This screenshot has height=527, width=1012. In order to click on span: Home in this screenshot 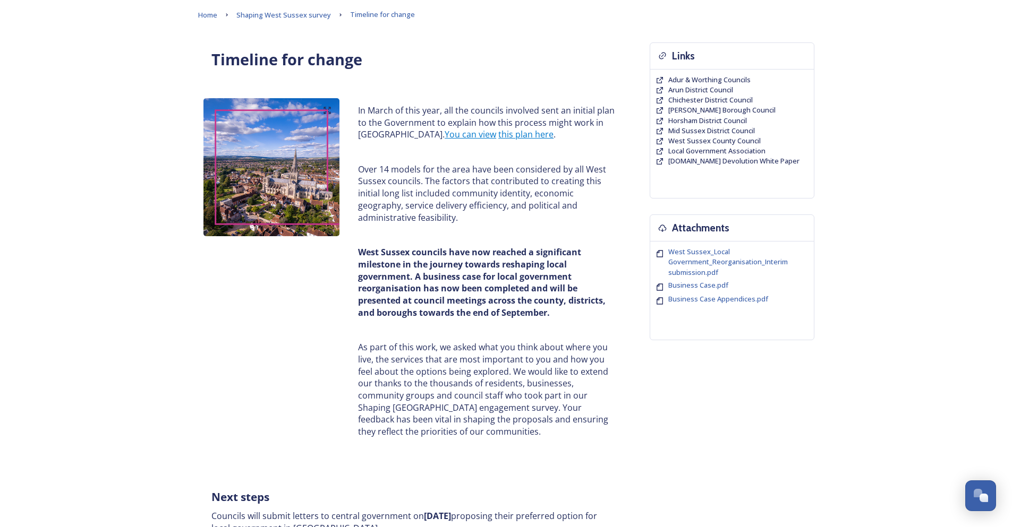, I will do `click(208, 15)`.